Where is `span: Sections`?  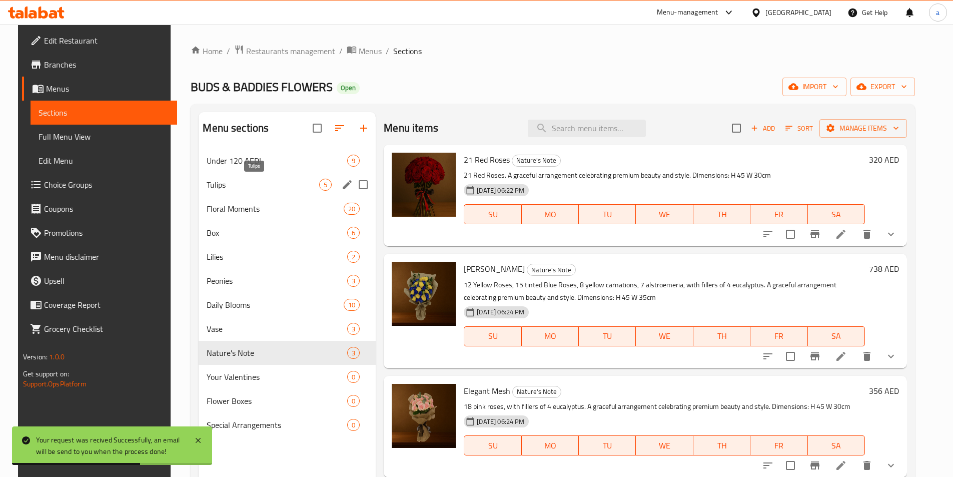
span: Sections is located at coordinates (407, 51).